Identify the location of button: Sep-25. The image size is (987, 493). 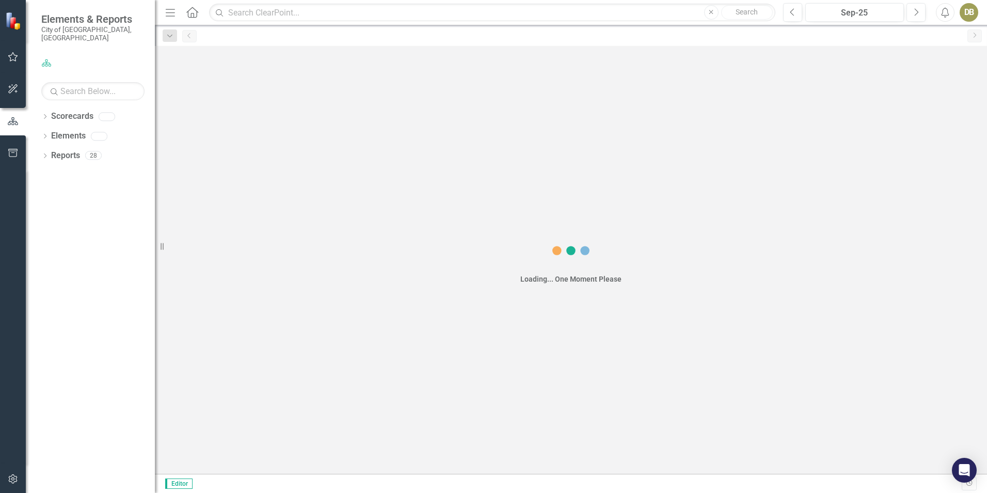
(855, 12).